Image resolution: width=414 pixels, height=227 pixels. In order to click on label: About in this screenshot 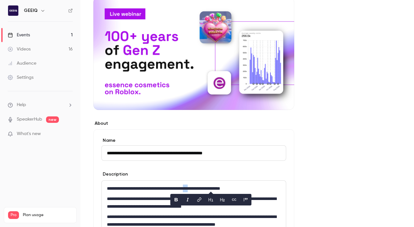, I will do `click(194, 124)`.